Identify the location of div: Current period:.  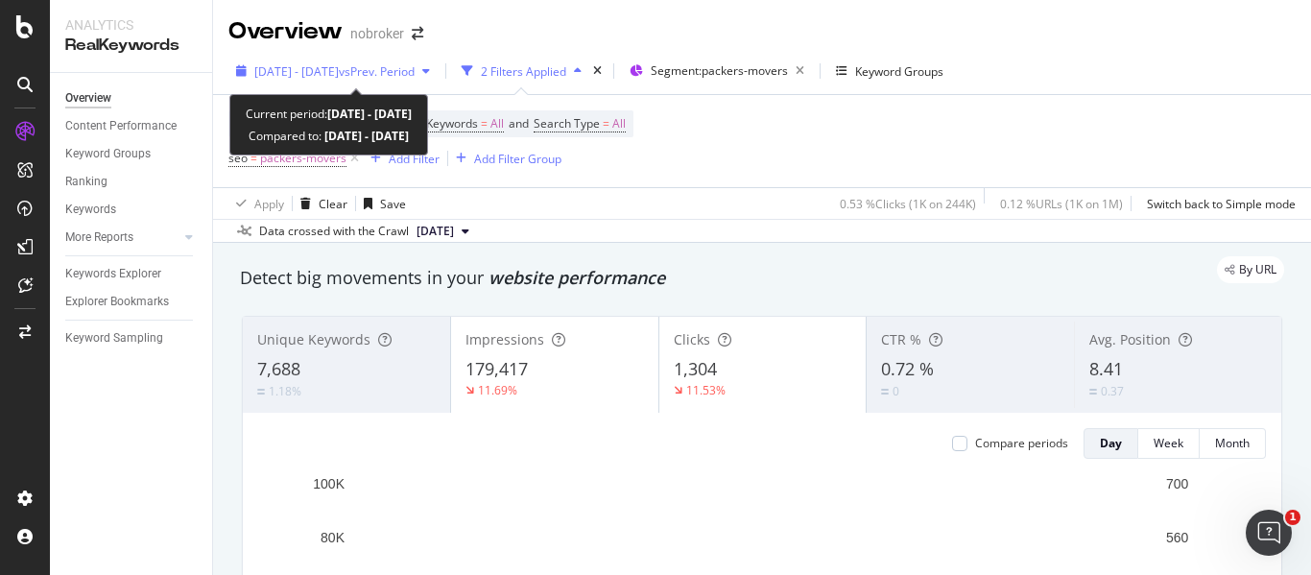
(328, 113).